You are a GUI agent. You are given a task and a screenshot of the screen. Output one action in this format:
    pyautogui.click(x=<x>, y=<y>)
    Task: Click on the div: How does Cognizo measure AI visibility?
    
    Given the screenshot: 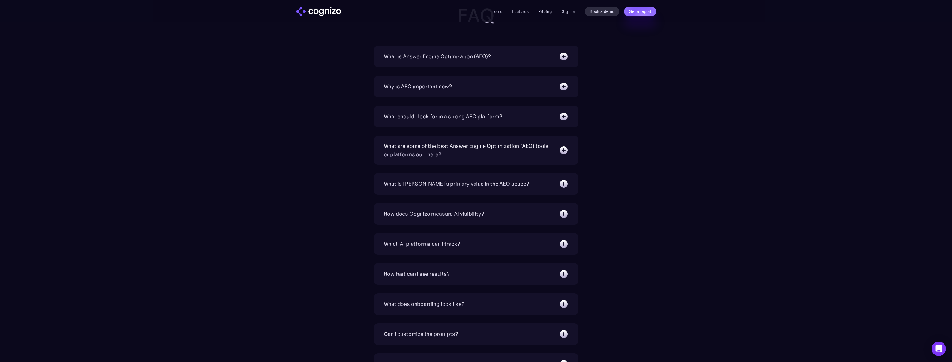 What is the action you would take?
    pyautogui.click(x=434, y=214)
    